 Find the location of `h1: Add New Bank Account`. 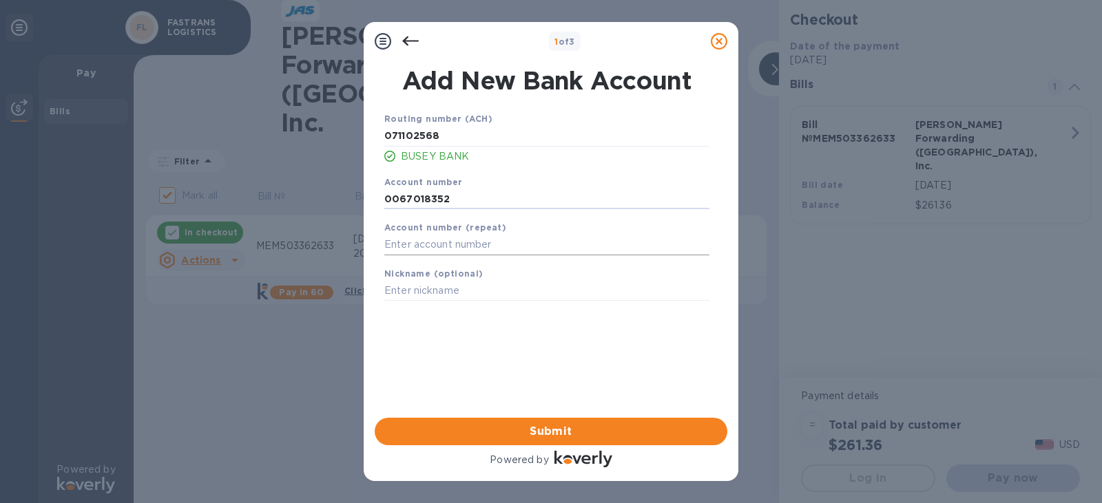

h1: Add New Bank Account is located at coordinates (547, 81).